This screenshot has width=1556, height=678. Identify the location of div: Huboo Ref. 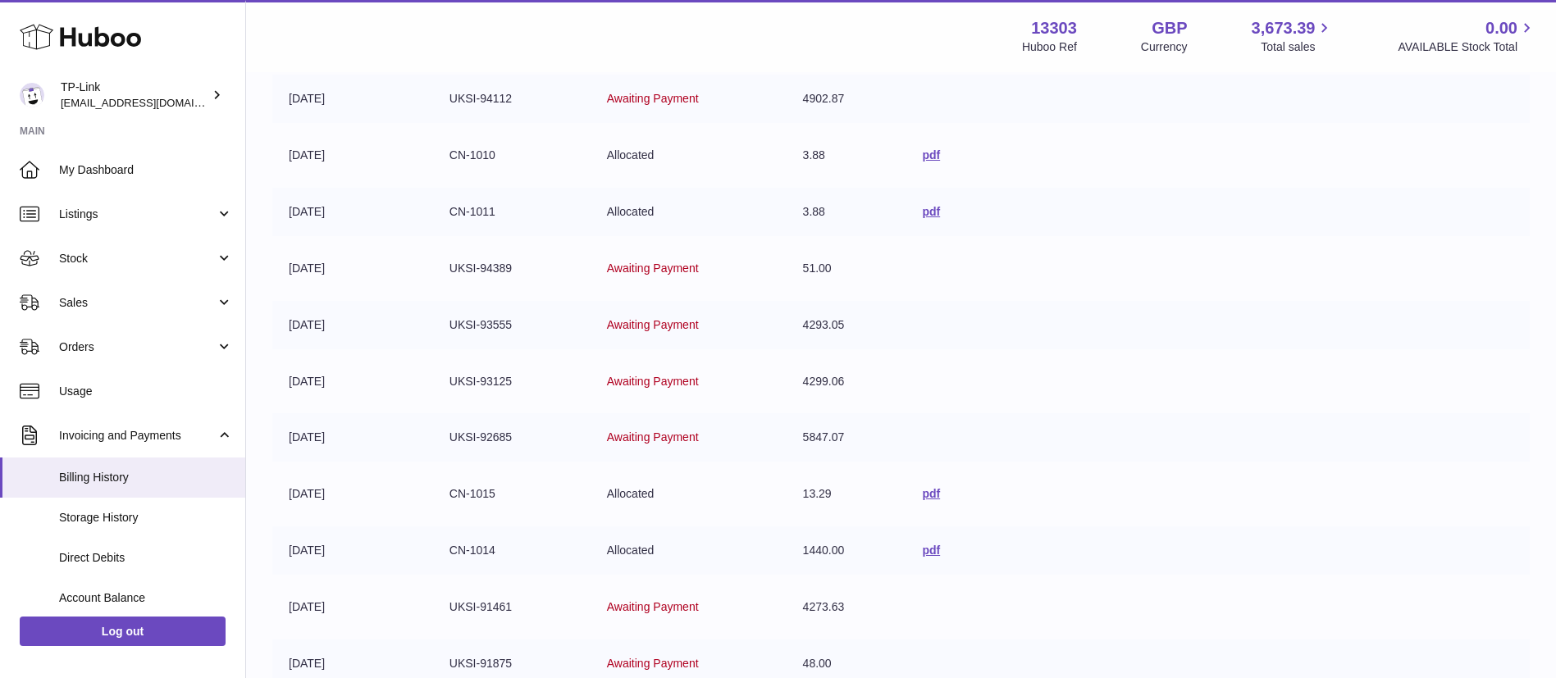
(1049, 47).